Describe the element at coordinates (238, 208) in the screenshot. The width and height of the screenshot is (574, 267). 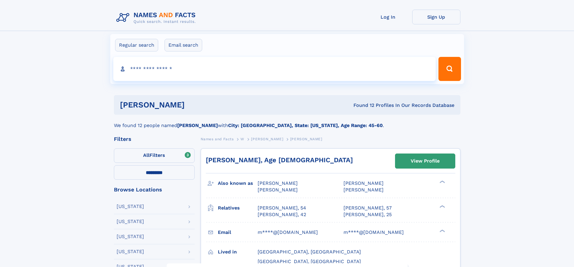
I see `h3: Relatives` at that location.